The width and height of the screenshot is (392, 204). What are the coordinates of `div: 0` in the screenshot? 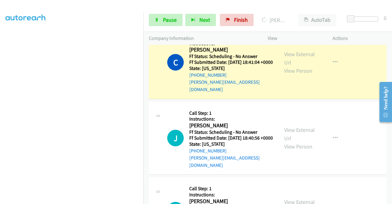 It's located at (385, 18).